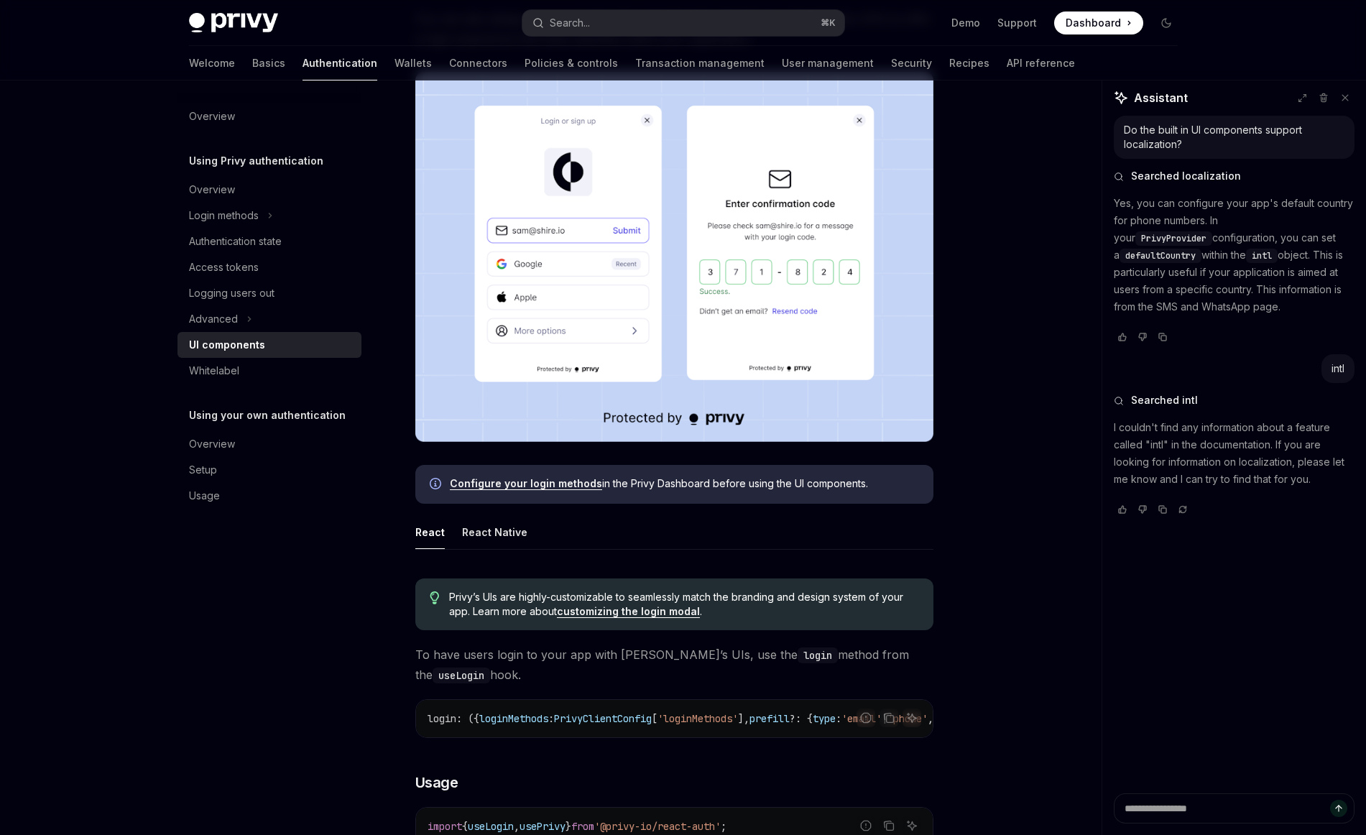 The image size is (1366, 835). I want to click on a: Security, so click(911, 63).